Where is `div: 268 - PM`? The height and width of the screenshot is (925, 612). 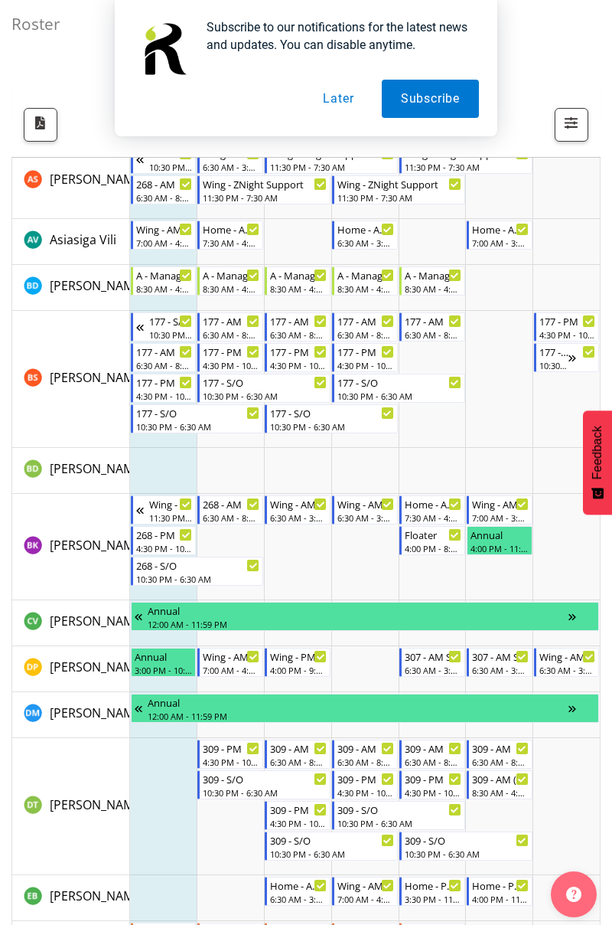
div: 268 - PM is located at coordinates (165, 534).